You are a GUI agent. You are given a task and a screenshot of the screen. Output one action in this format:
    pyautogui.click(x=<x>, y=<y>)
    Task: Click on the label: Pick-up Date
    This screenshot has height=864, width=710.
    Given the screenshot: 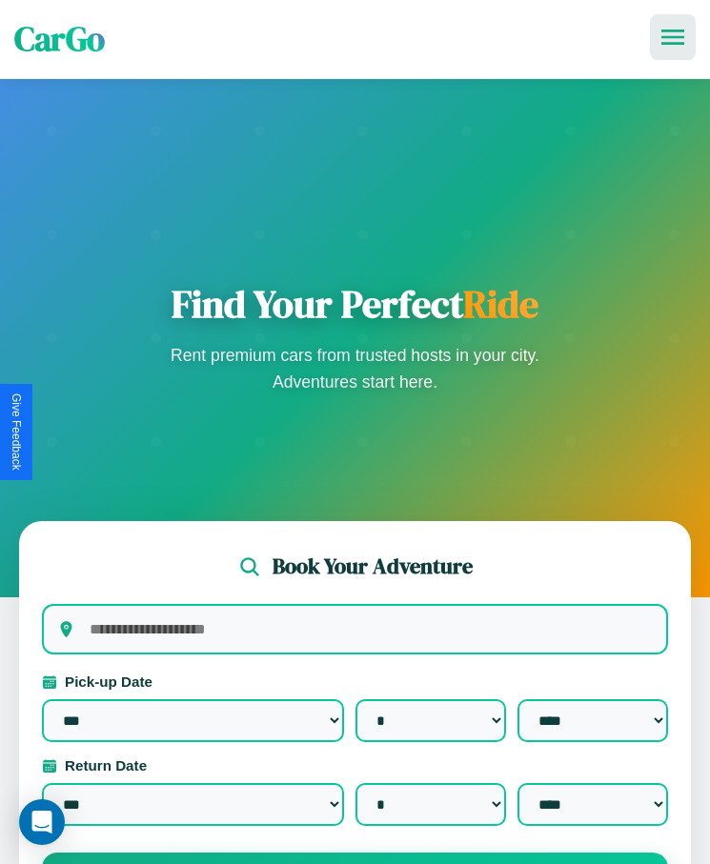 What is the action you would take?
    pyautogui.click(x=354, y=681)
    